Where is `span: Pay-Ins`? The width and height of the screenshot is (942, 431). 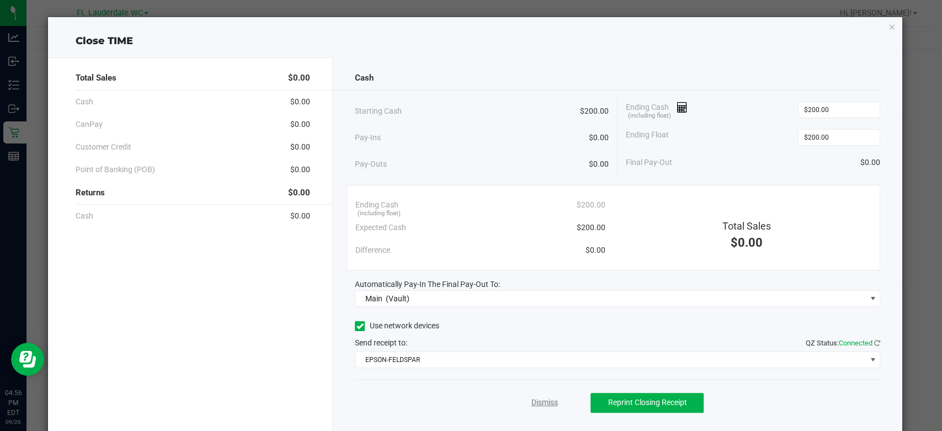
span: Pay-Ins is located at coordinates (368, 137).